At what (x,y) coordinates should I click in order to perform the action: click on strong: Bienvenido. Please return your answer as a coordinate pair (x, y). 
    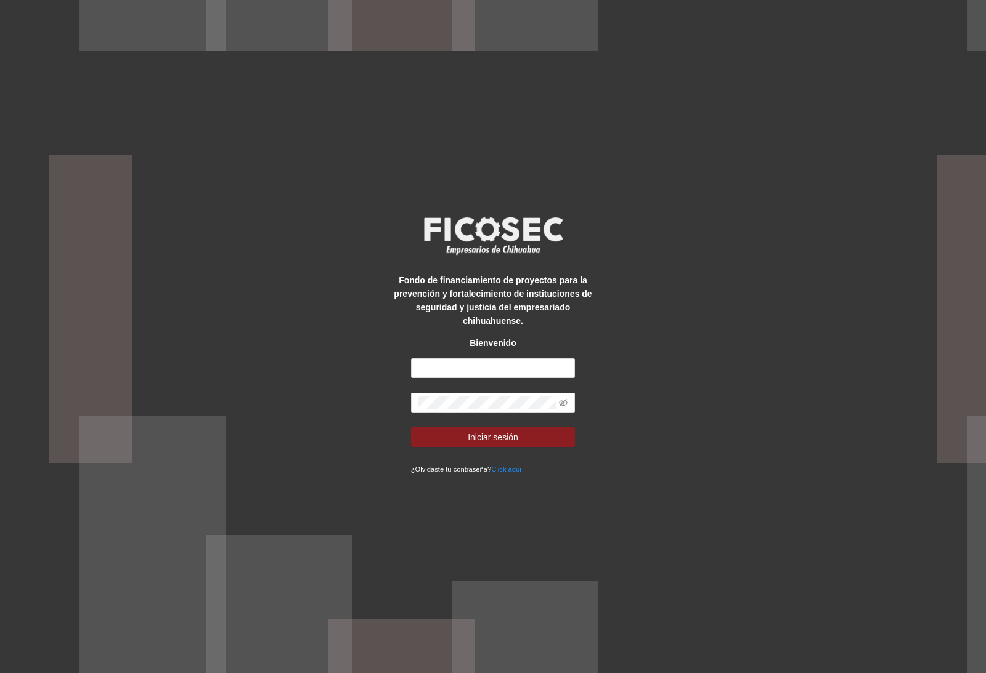
    Looking at the image, I should click on (492, 343).